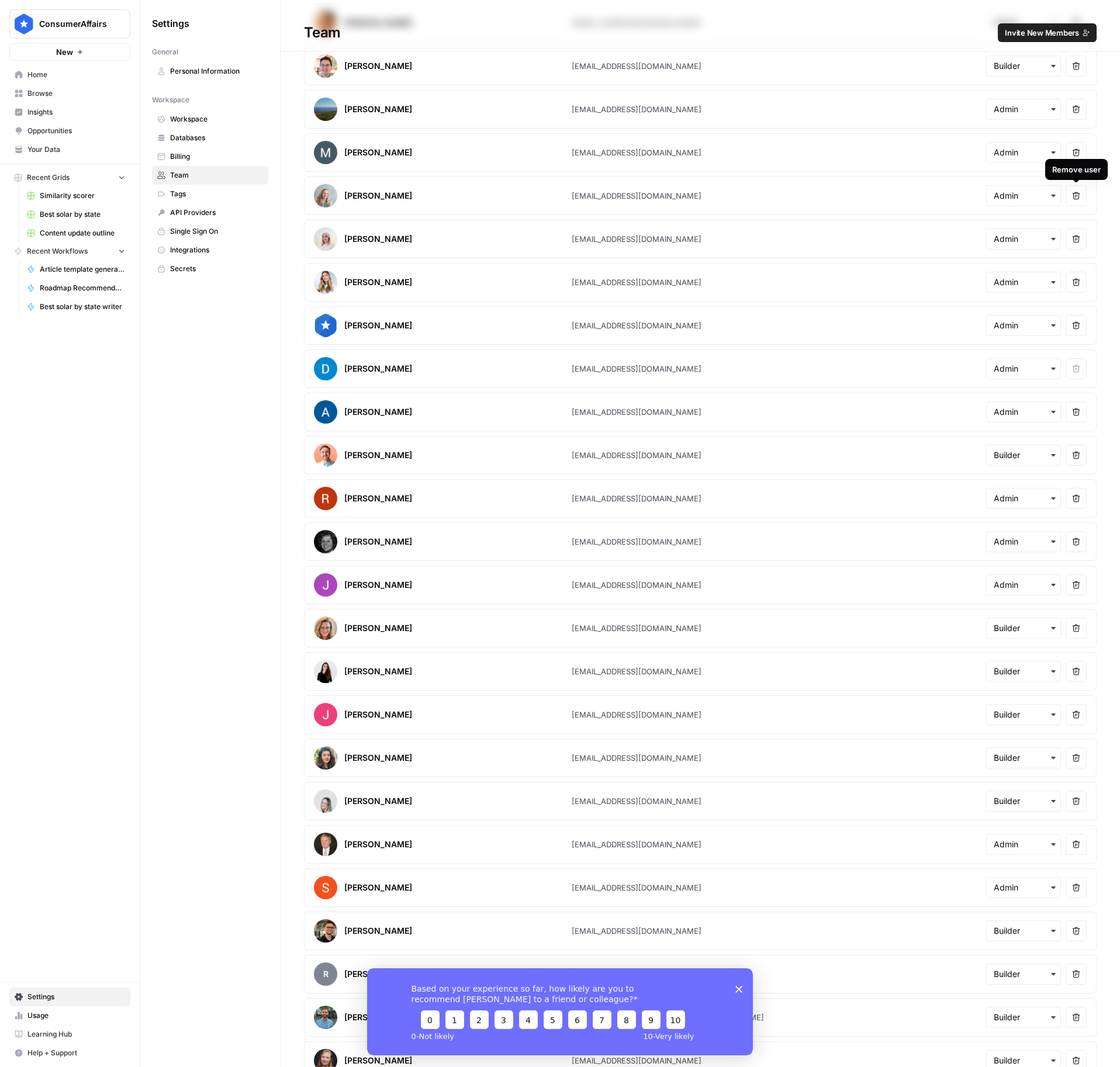 The height and width of the screenshot is (1067, 1120). Describe the element at coordinates (209, 250) in the screenshot. I see `a: Integrations` at that location.